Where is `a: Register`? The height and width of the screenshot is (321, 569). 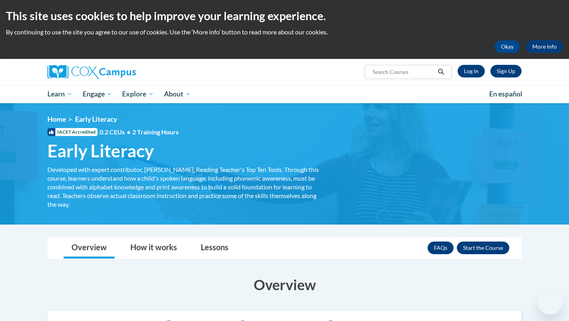
a: Register is located at coordinates (506, 71).